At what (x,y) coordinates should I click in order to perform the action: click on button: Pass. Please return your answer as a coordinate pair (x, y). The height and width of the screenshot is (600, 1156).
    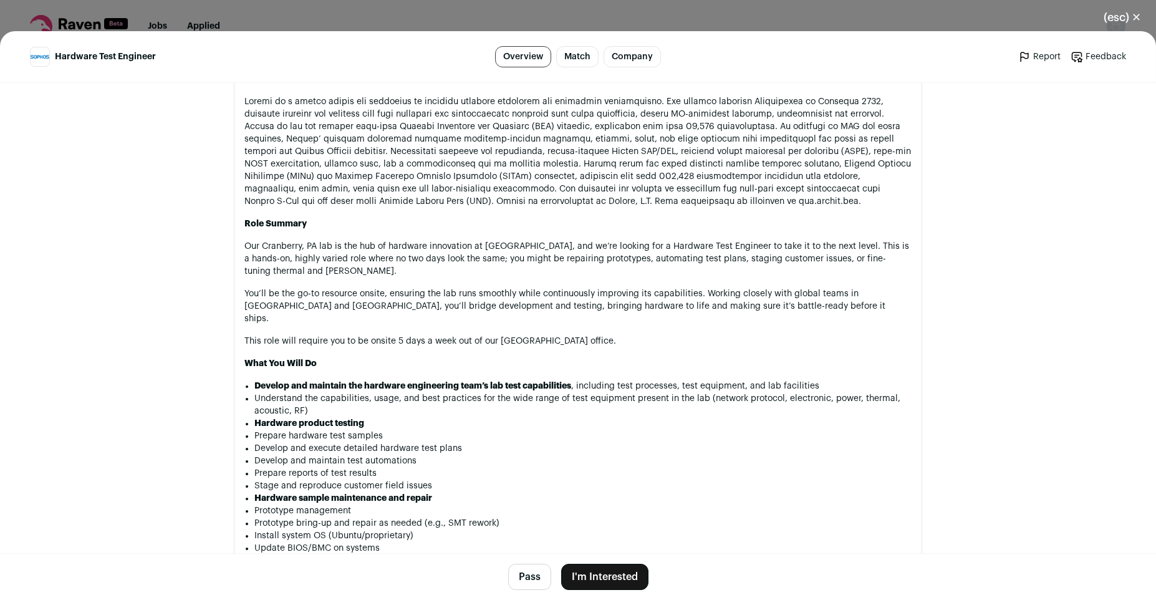
    Looking at the image, I should click on (529, 577).